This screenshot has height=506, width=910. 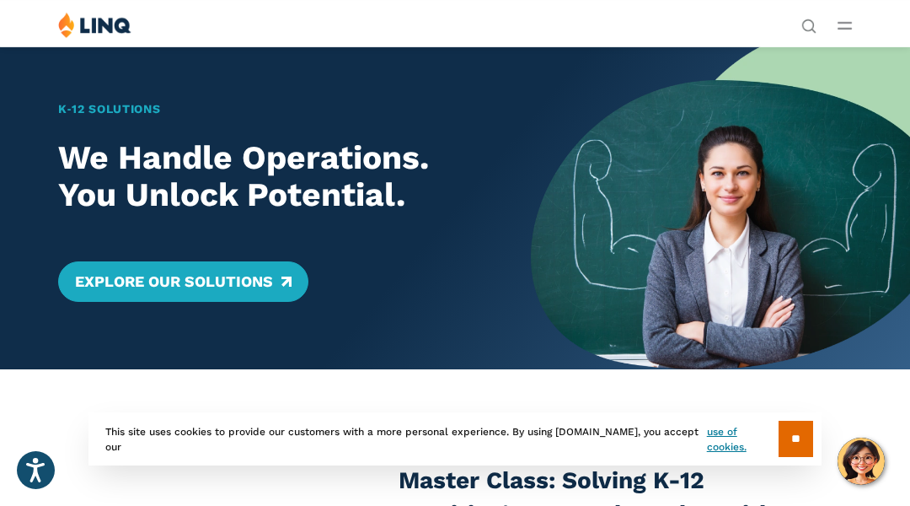 I want to click on button: Hello, have a question? Let’s chat., so click(x=861, y=461).